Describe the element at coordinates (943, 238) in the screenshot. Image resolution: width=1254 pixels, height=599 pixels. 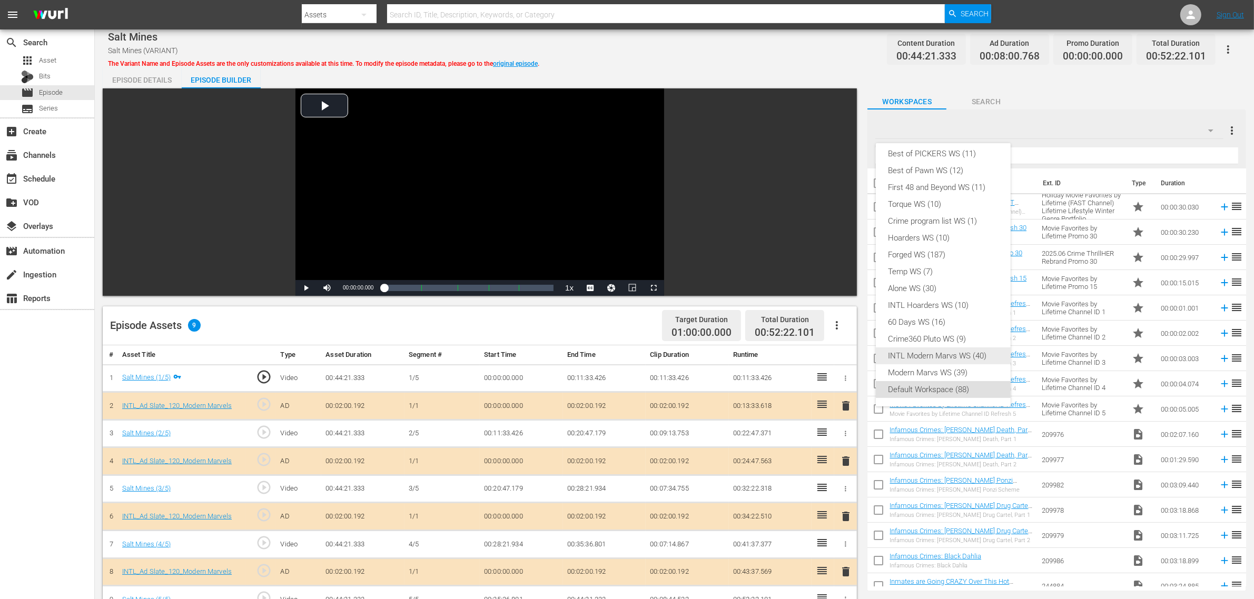
I see `div: Hoarders WS (10)` at that location.